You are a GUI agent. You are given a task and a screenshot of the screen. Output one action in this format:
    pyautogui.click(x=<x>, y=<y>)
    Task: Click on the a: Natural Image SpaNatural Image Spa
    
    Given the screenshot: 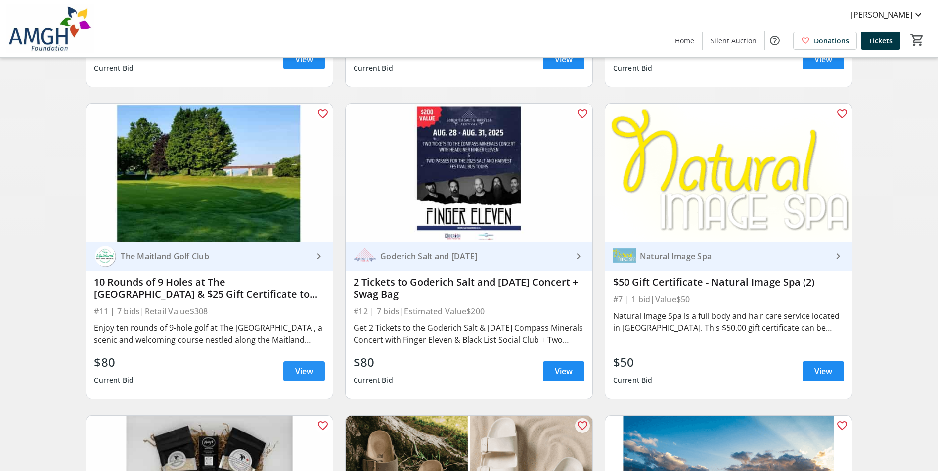 What is the action you would take?
    pyautogui.click(x=728, y=257)
    